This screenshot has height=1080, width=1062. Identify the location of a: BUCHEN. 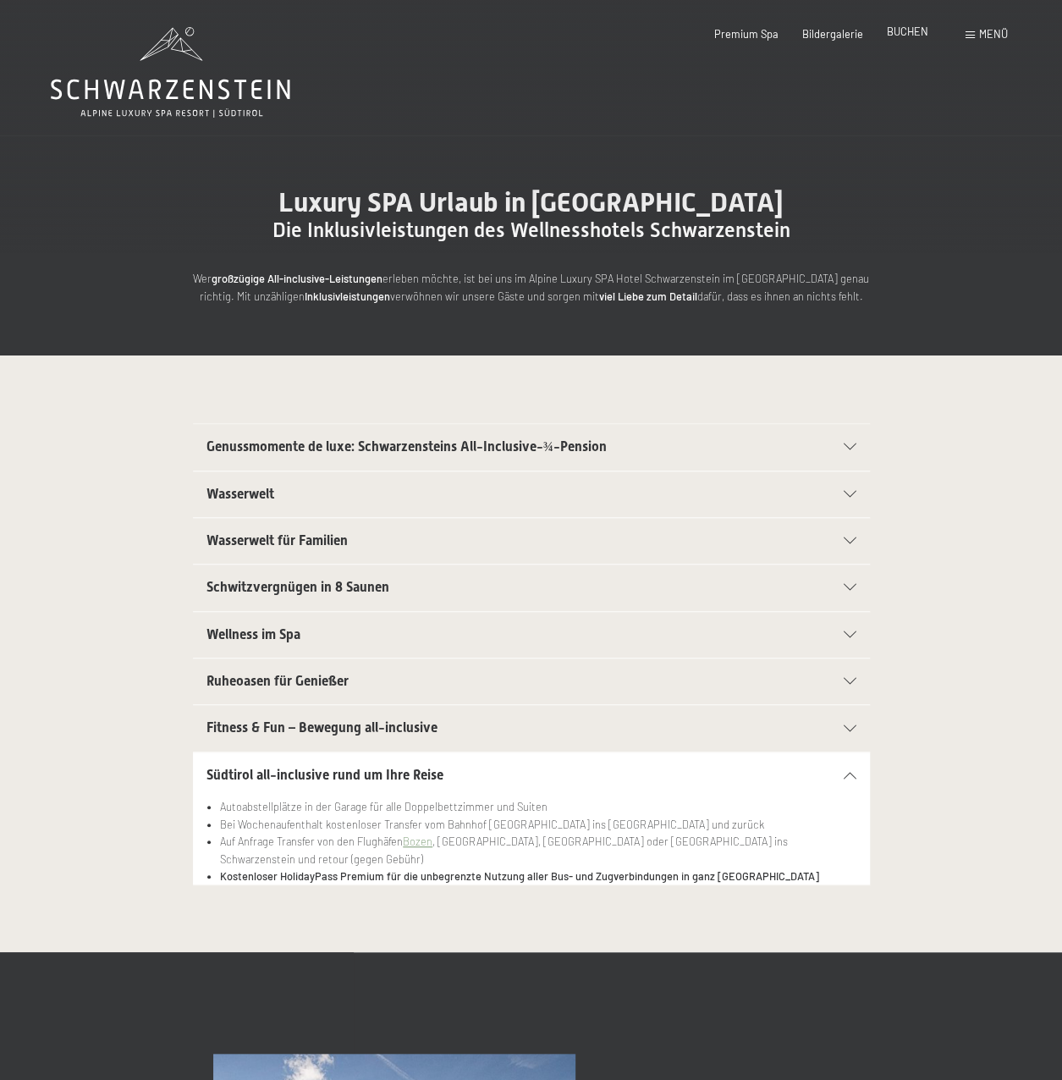
(908, 31).